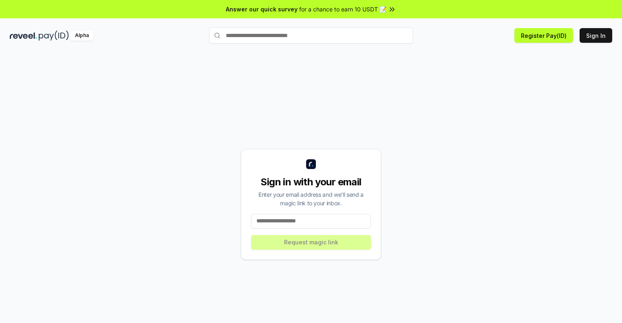 The width and height of the screenshot is (622, 323). I want to click on span: Answer our quick survey, so click(262, 9).